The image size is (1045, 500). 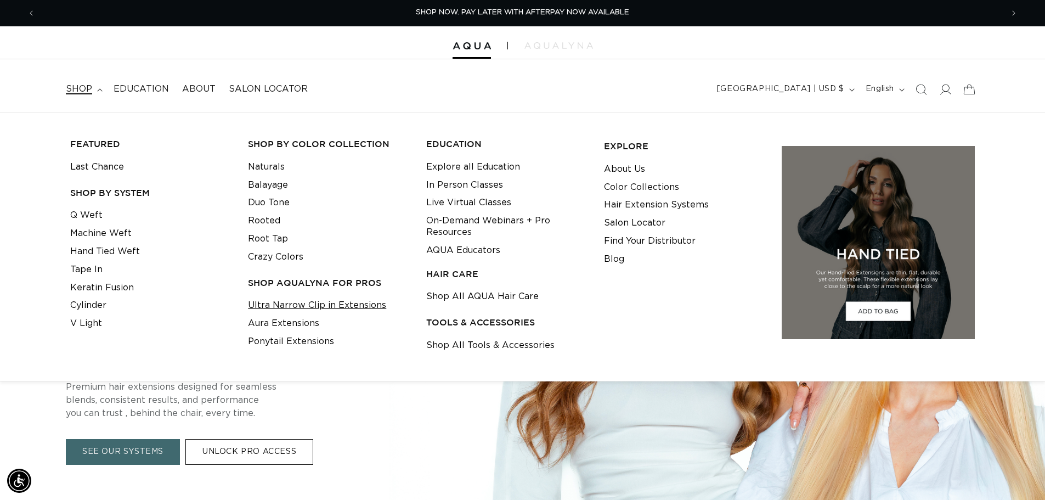 I want to click on a: Machine Weft, so click(x=101, y=233).